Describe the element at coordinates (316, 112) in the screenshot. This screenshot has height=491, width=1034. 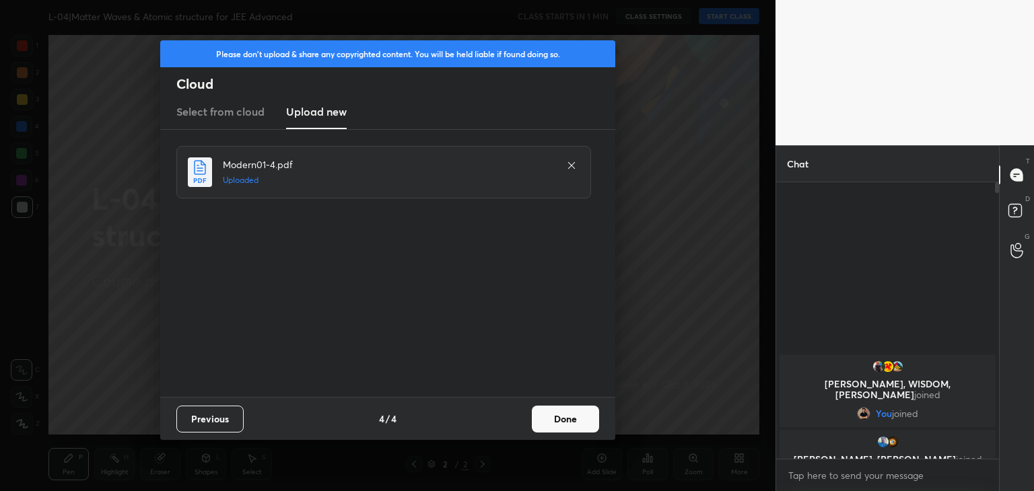
I see `h3: Upload new` at that location.